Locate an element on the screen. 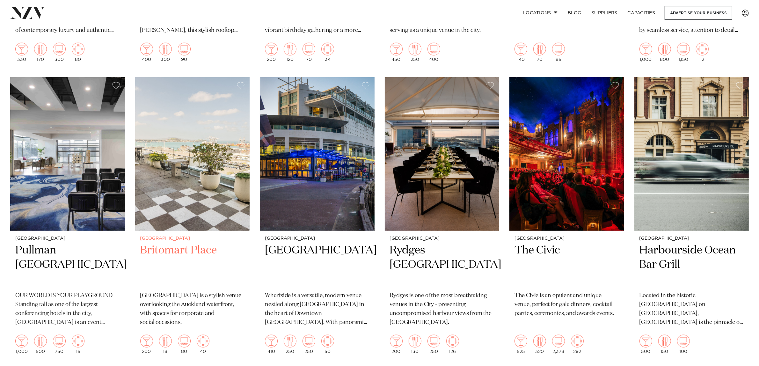 This screenshot has width=759, height=366. div: 525 is located at coordinates (521, 344).